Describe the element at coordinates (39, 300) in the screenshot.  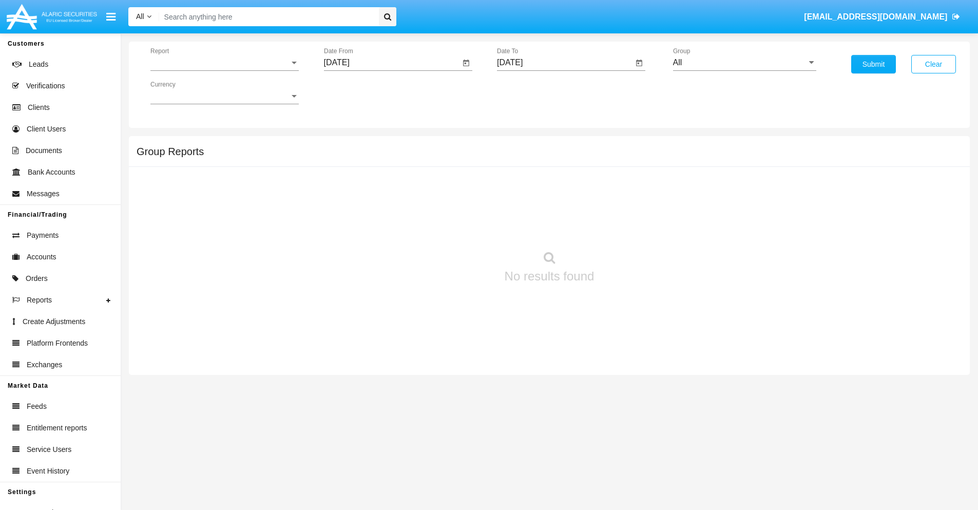
I see `span: Reports` at that location.